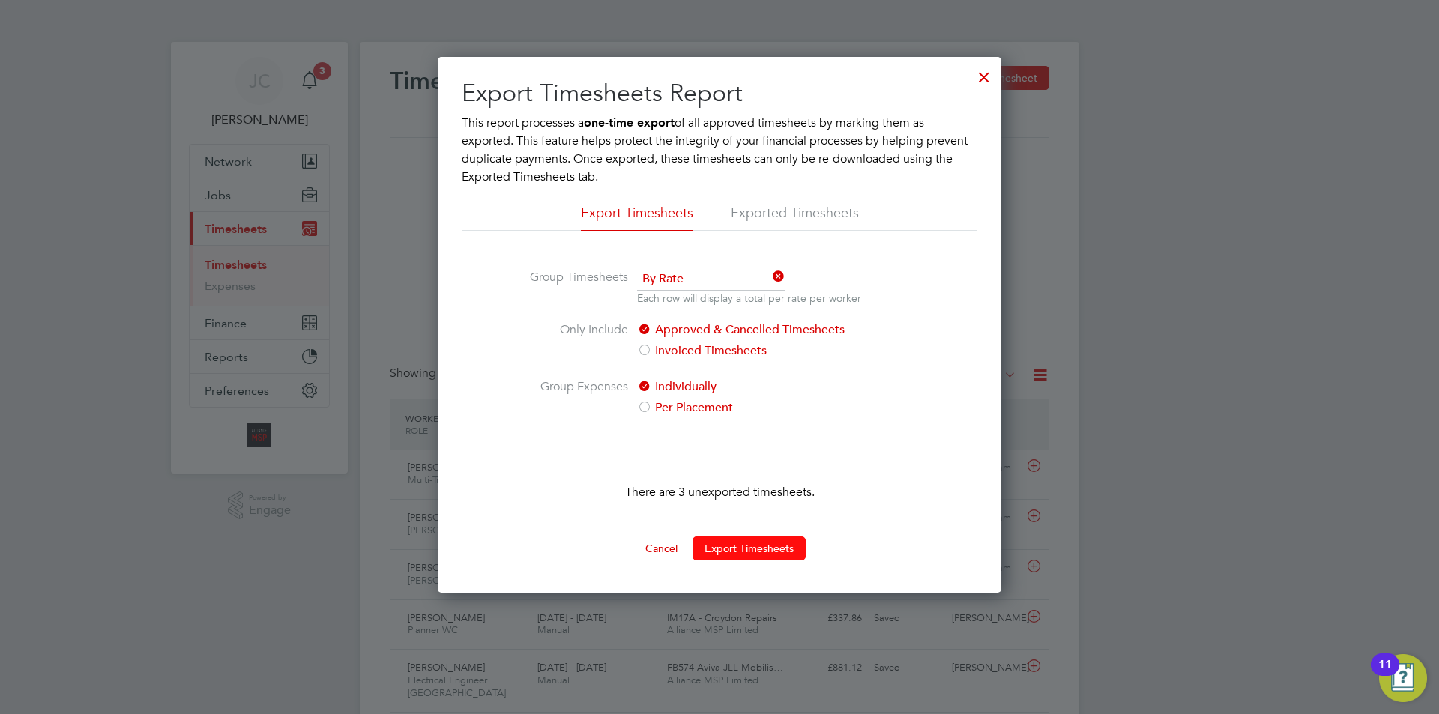 This screenshot has height=714, width=1439. I want to click on span: By Rate, so click(710, 279).